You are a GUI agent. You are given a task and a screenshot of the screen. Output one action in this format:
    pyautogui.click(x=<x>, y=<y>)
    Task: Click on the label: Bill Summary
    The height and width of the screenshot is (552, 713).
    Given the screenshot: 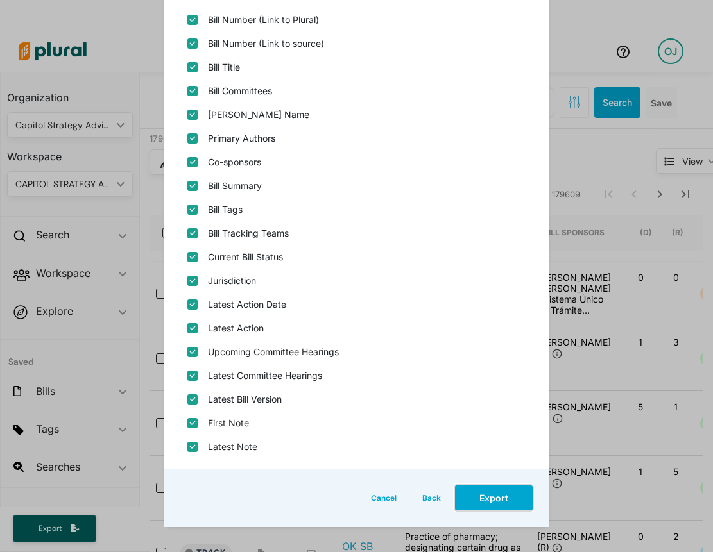 What is the action you would take?
    pyautogui.click(x=235, y=185)
    